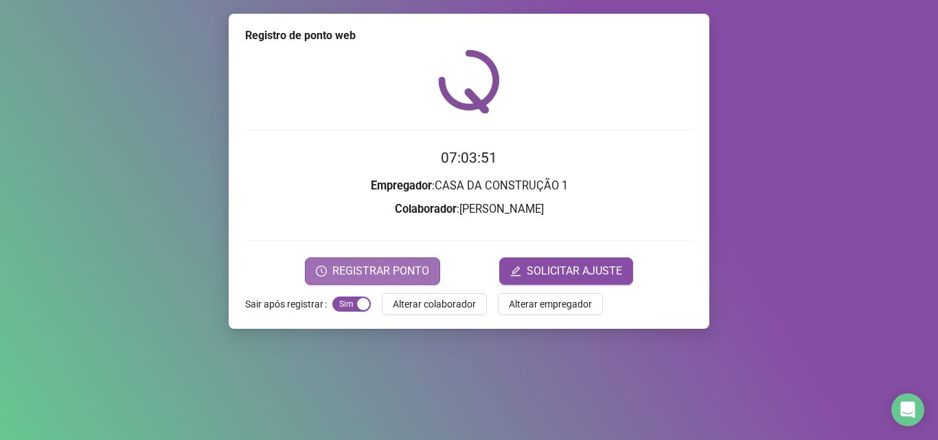  Describe the element at coordinates (426, 209) in the screenshot. I see `strong: Colaborador` at that location.